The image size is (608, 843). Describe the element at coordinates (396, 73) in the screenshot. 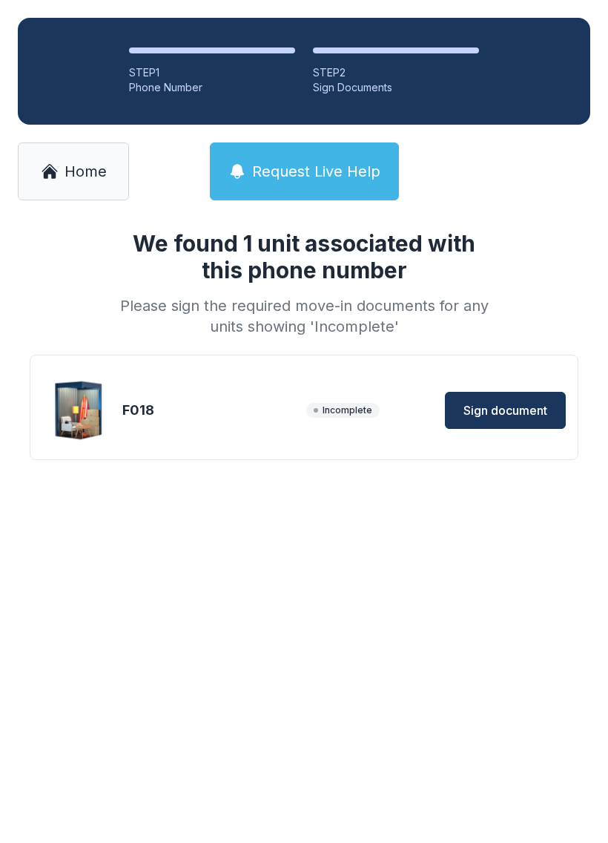

I see `div: STEP 2` at that location.